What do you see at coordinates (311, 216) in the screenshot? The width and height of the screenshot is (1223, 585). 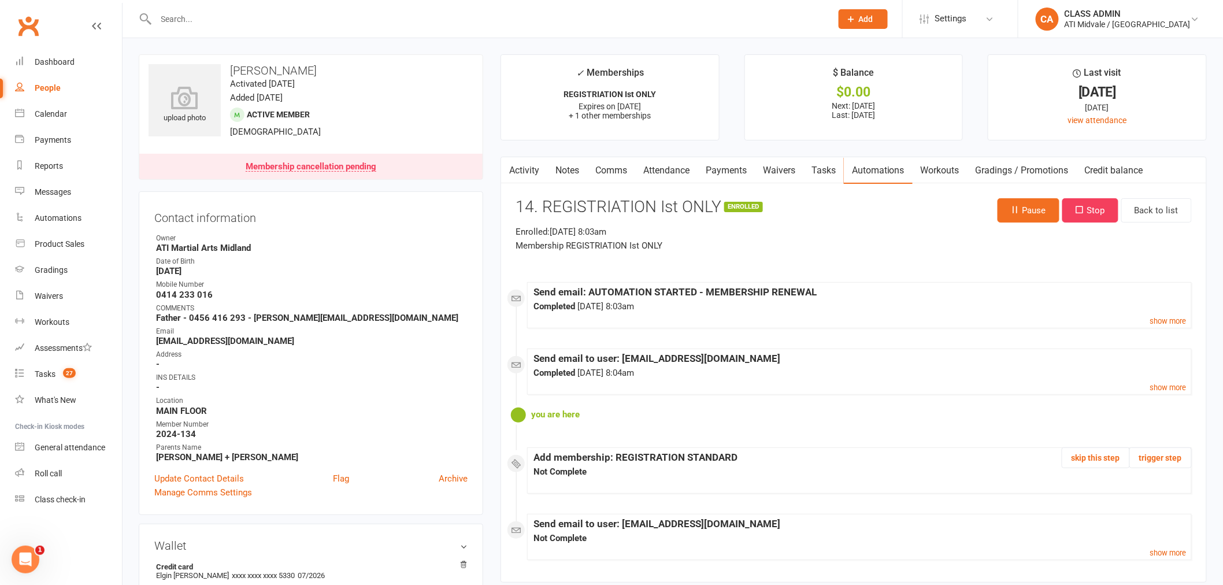 I see `h3: Contact information` at bounding box center [311, 216].